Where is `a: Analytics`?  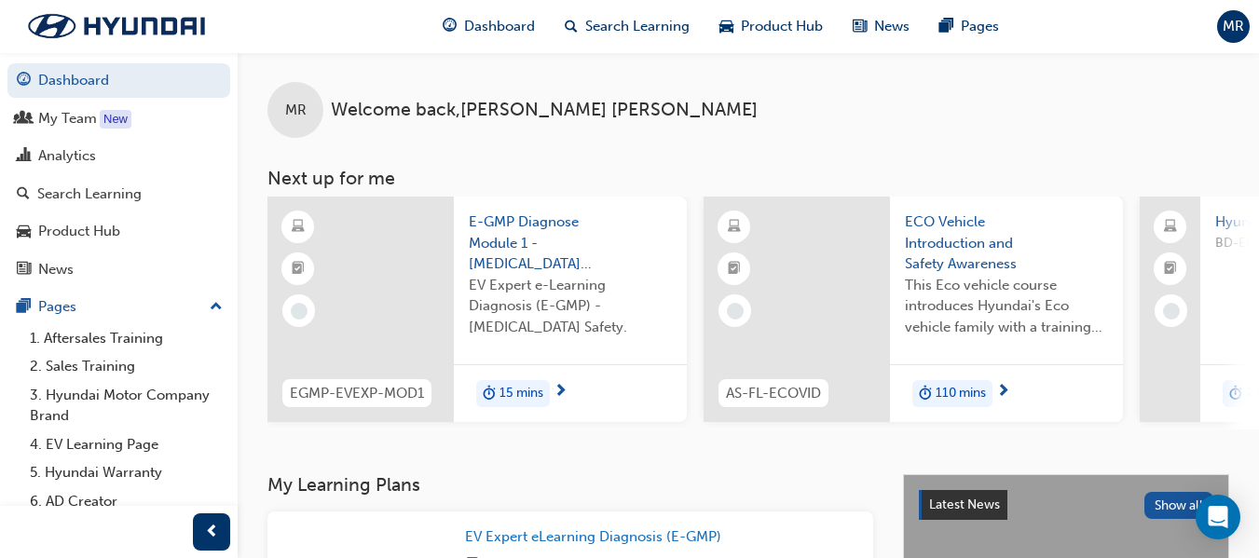
a: Analytics is located at coordinates (118, 156).